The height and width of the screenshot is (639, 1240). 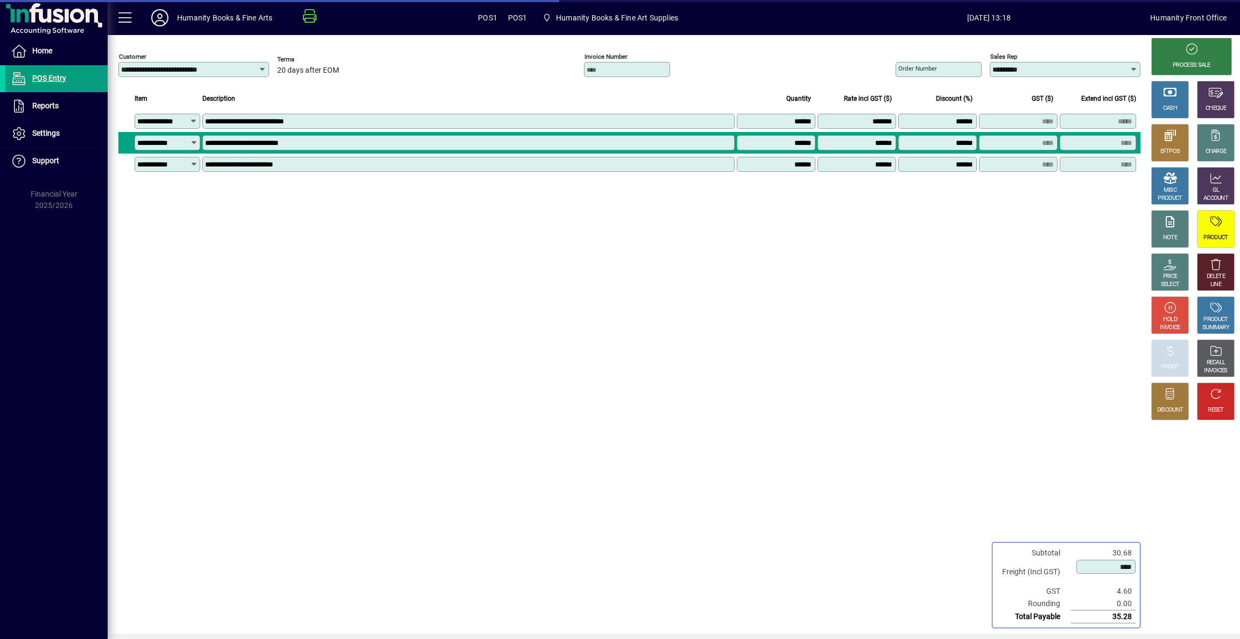 What do you see at coordinates (1170, 108) in the screenshot?
I see `div: CASH` at bounding box center [1170, 108].